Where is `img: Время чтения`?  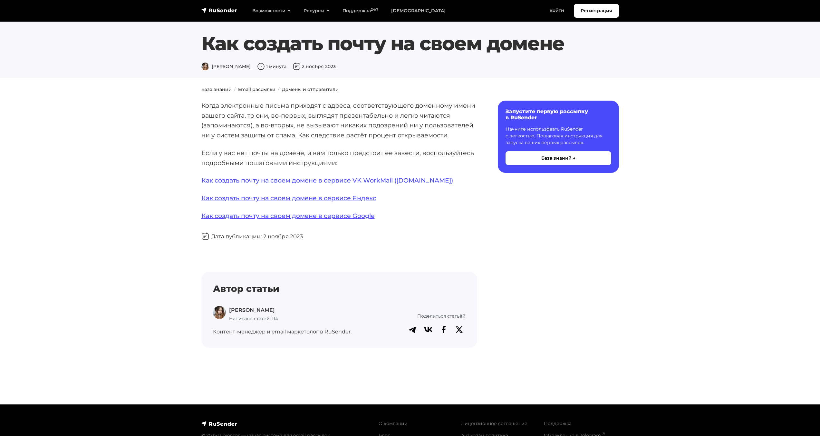 img: Время чтения is located at coordinates (261, 66).